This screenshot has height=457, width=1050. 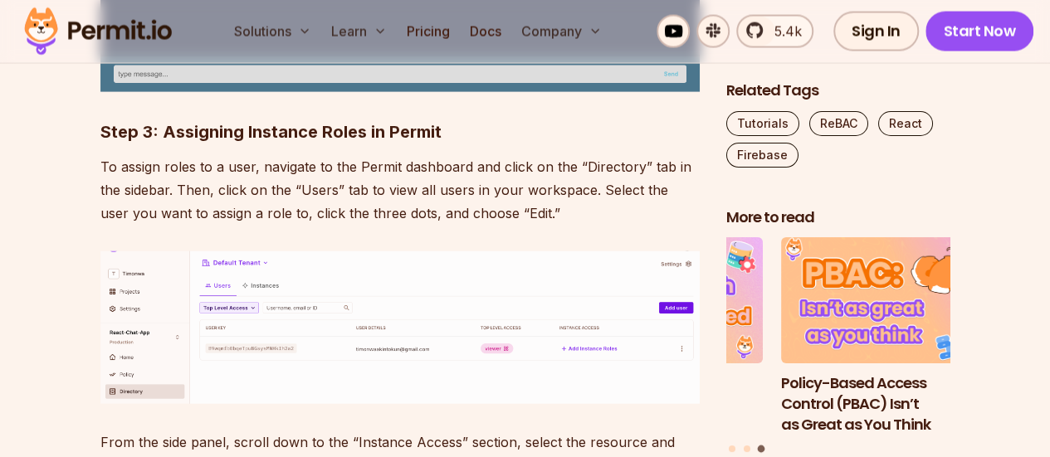 I want to click on button: Go to slide 2, so click(x=747, y=448).